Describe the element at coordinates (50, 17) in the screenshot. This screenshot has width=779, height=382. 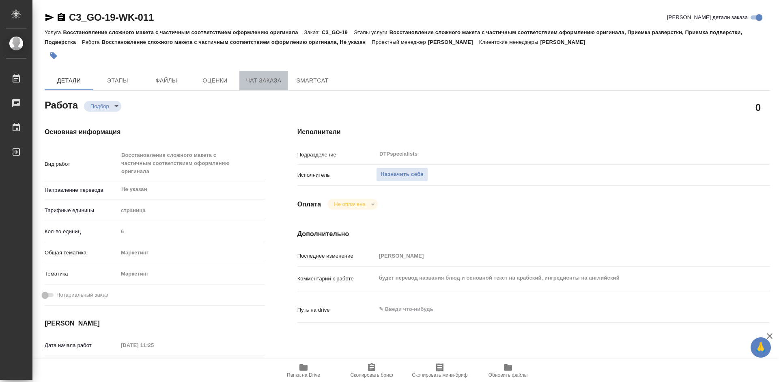
I see `button: Скопировать ссылку для ЯМессенджера` at that location.